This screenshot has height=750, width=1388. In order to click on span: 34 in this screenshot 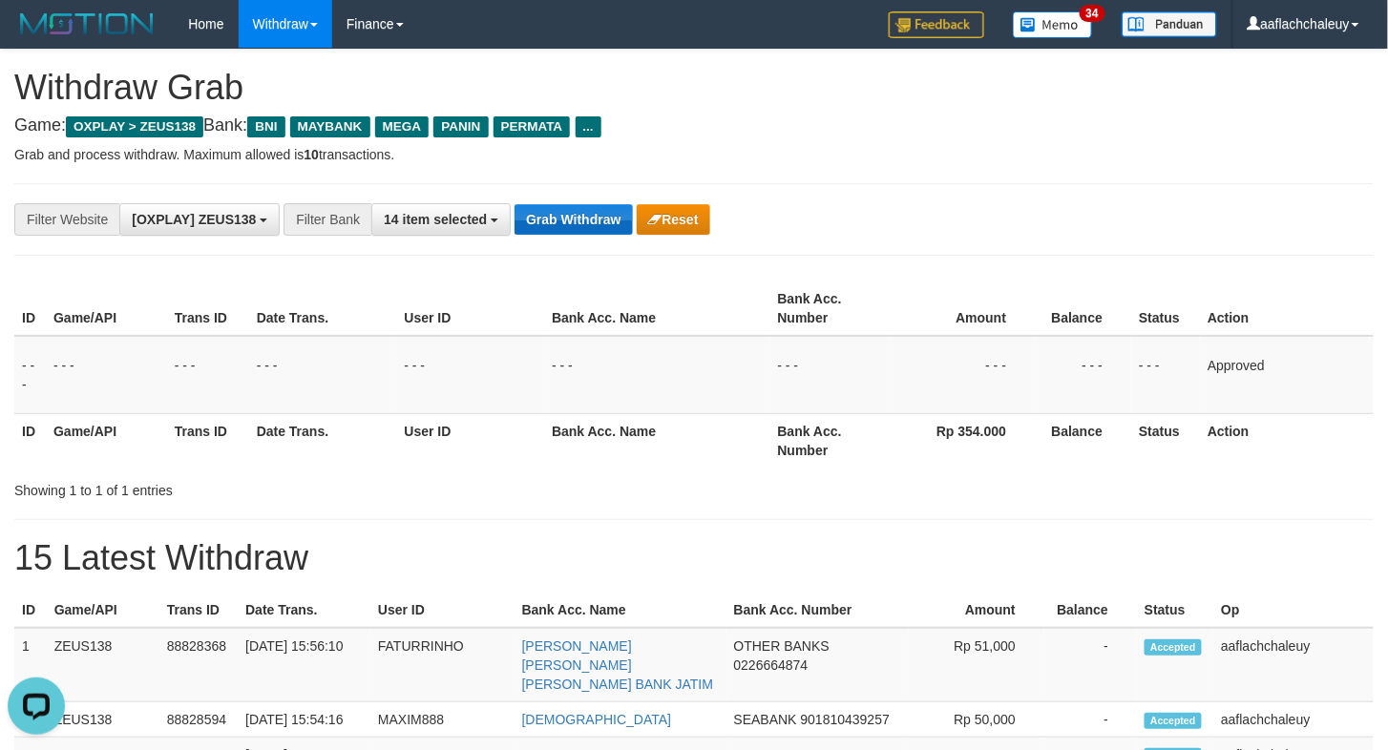, I will do `click(1092, 13)`.